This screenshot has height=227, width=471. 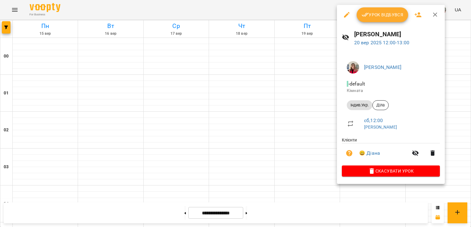 I want to click on img: eb3c061b4bf570e42ddae9077fa72d47.jpg, so click(x=353, y=67).